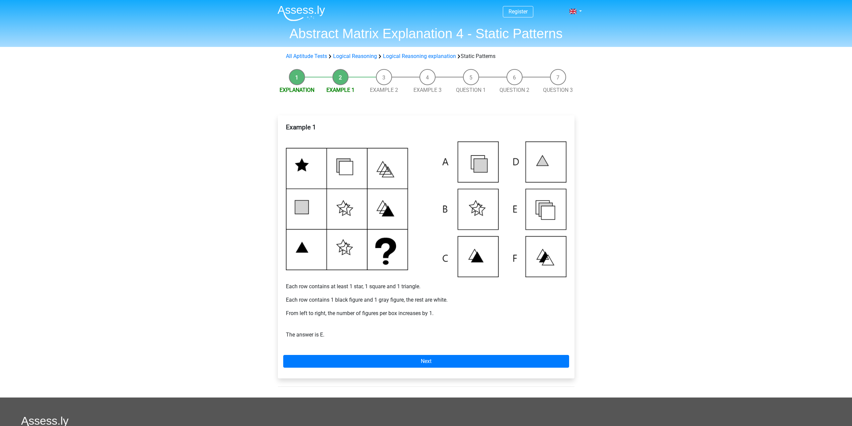 Image resolution: width=852 pixels, height=426 pixels. I want to click on div: Static Patterns, so click(426, 56).